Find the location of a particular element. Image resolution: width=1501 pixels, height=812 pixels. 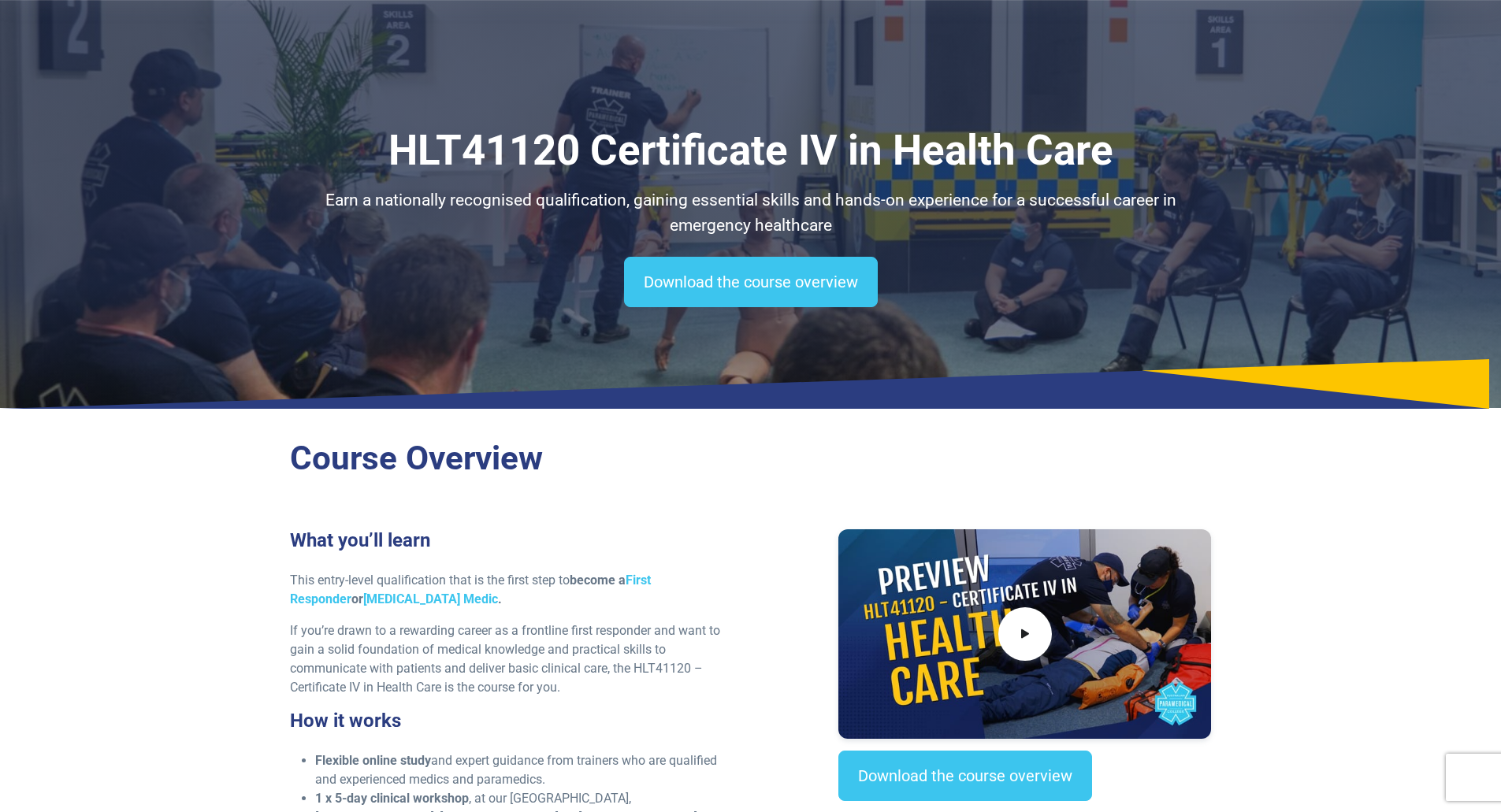

h3: What you’ll learn is located at coordinates (515, 540).